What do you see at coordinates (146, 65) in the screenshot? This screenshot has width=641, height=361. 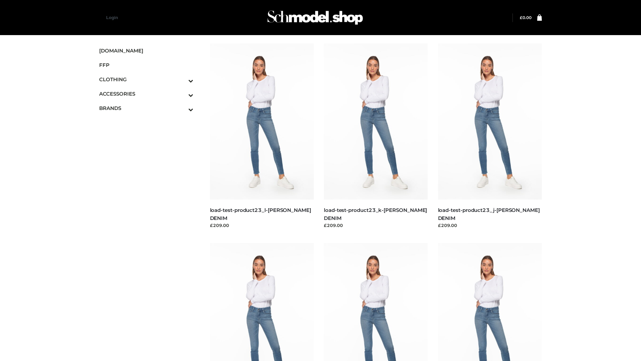 I see `a: FFP` at bounding box center [146, 65].